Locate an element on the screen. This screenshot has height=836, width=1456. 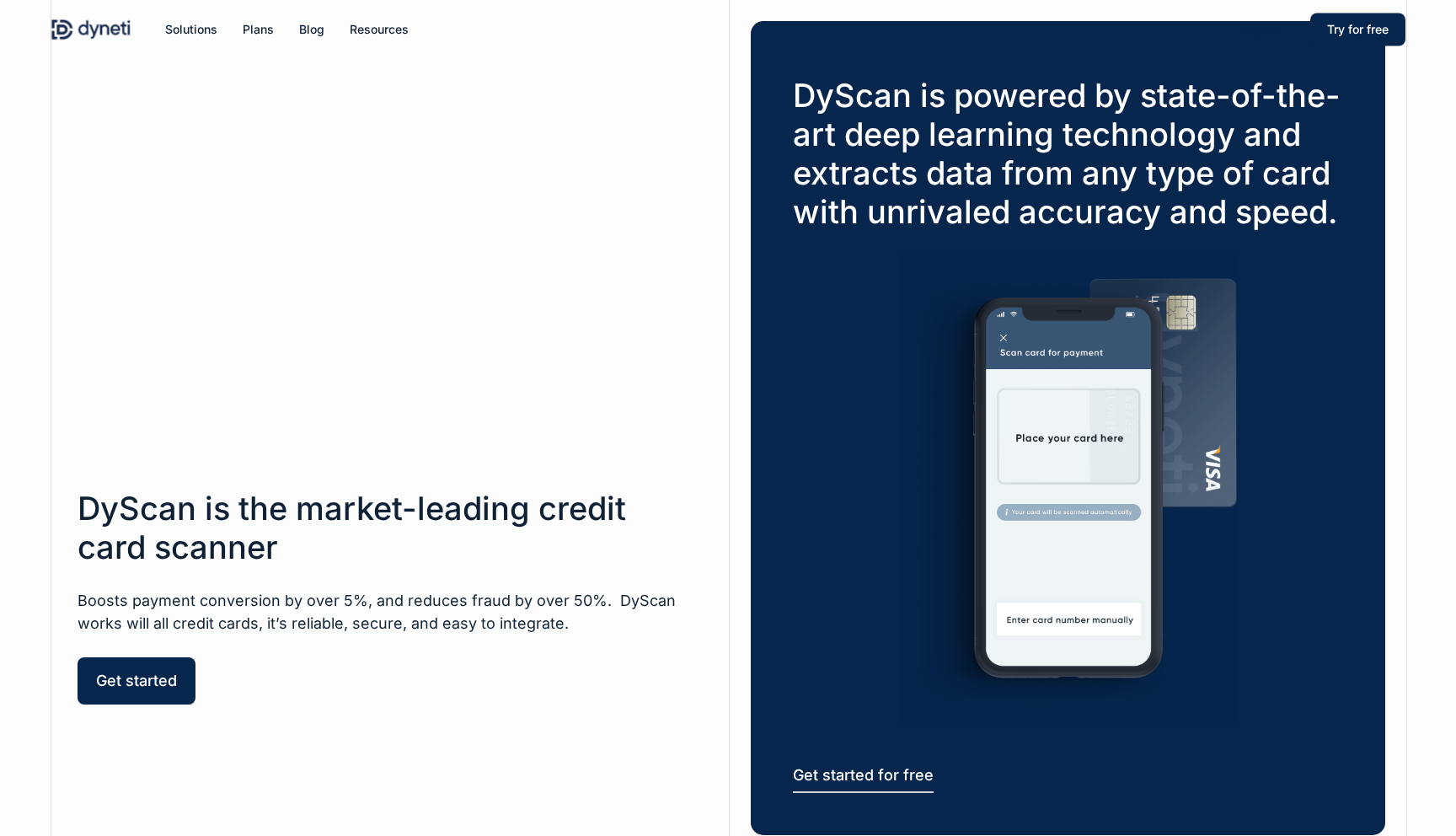
a: Sign in is located at coordinates (1261, 30).